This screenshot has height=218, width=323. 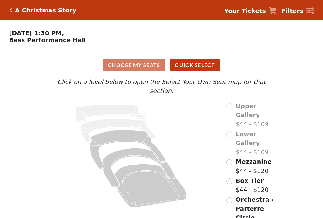 What do you see at coordinates (251, 11) in the screenshot?
I see `a: Your Tickets` at bounding box center [251, 11].